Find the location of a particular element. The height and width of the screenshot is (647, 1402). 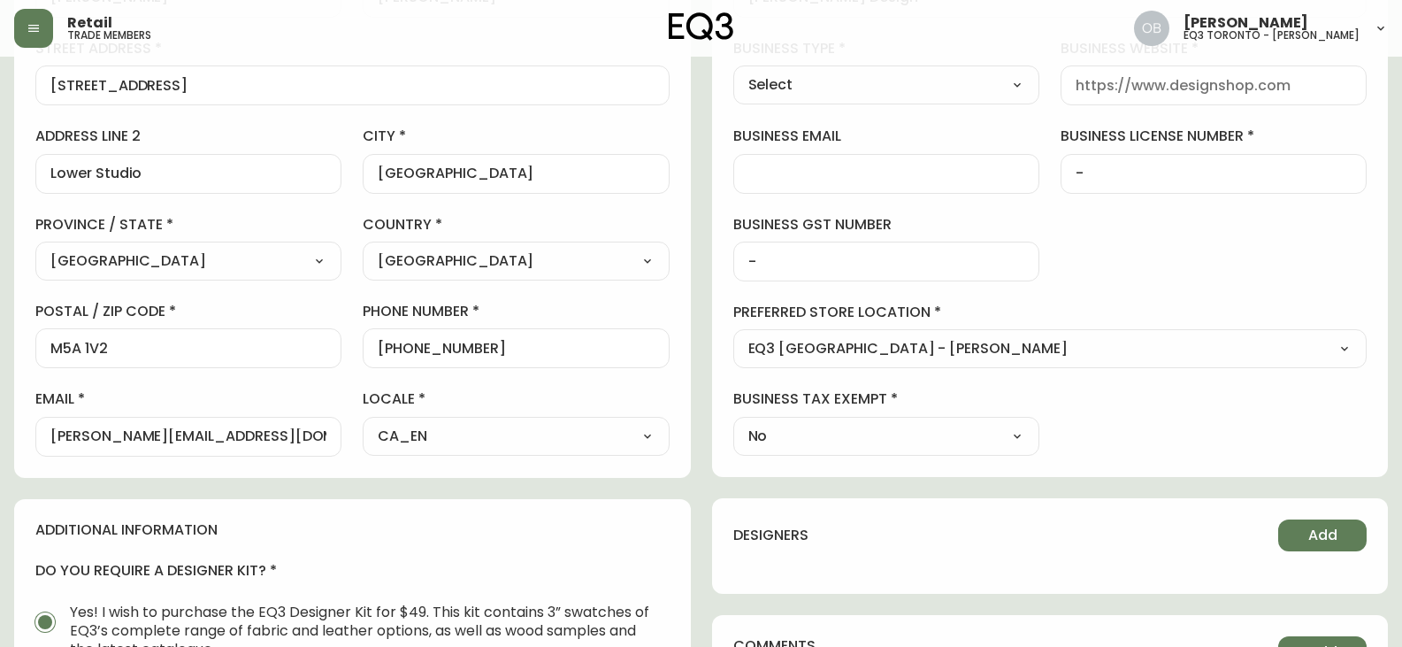

label: business gst number is located at coordinates (887, 225).